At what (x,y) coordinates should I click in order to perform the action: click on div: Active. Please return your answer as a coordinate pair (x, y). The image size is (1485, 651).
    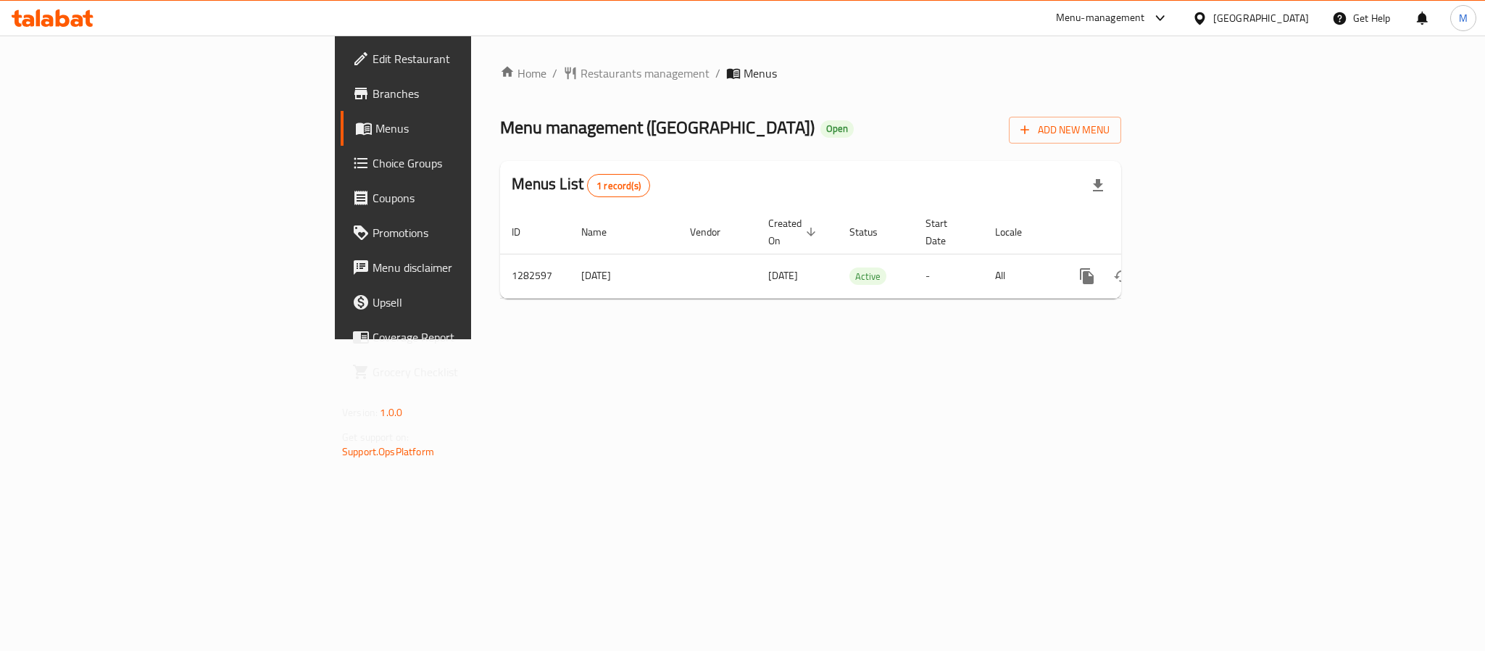
    Looking at the image, I should click on (867, 276).